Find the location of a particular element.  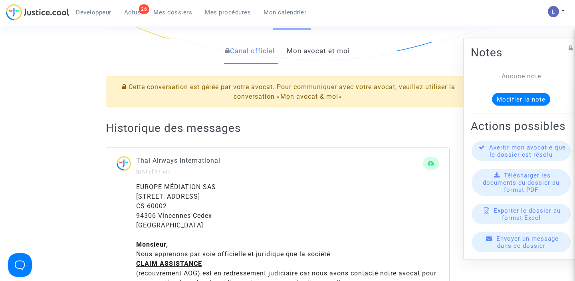

img: jc-logo.svg is located at coordinates (38, 12).